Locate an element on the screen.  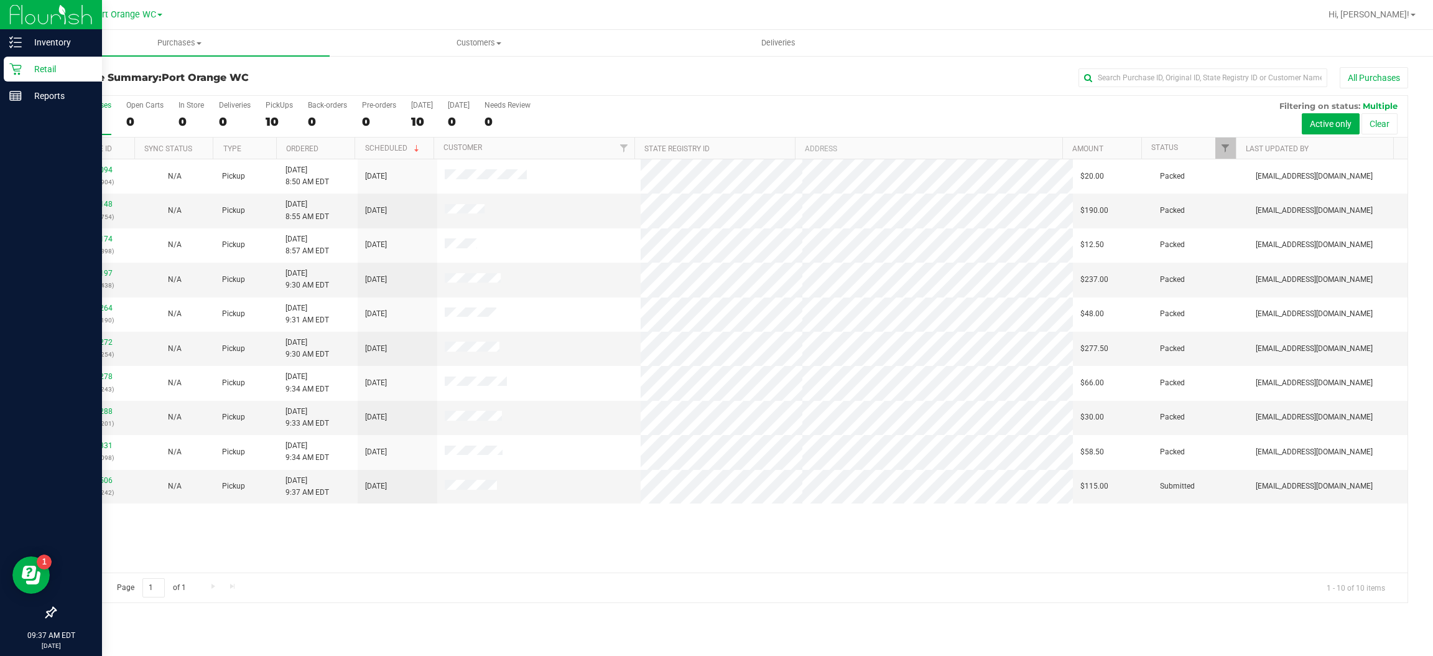
span: Submitted is located at coordinates (1178, 486).